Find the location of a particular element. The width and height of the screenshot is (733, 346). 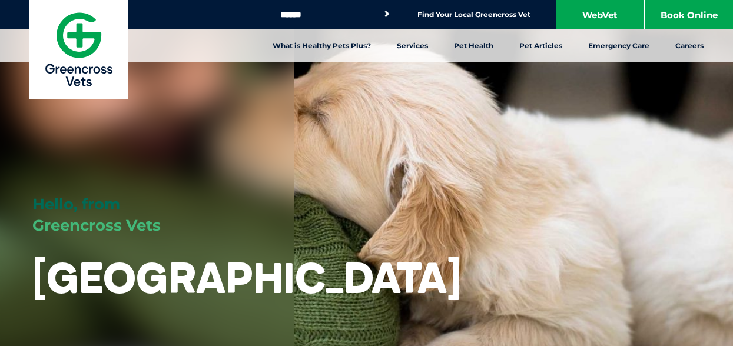

span: Greencross Vets is located at coordinates (96, 225).